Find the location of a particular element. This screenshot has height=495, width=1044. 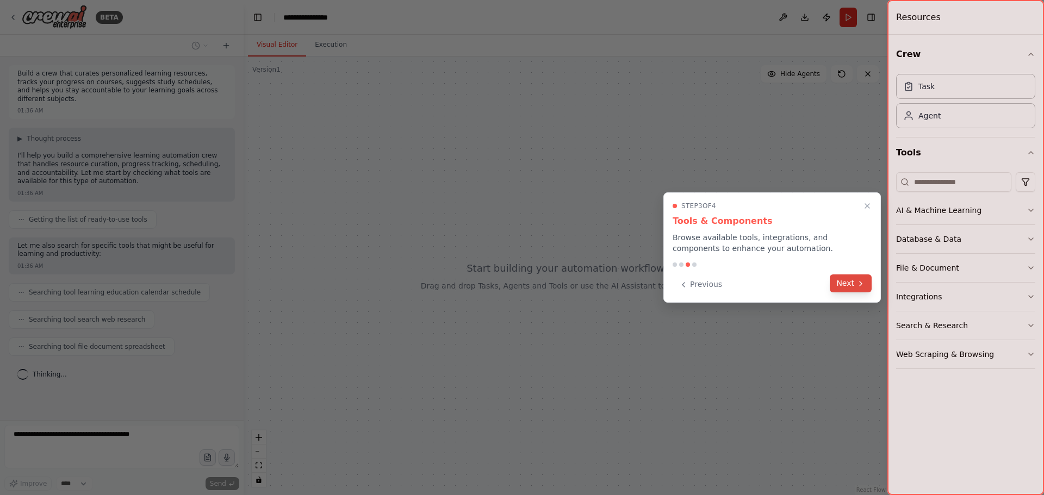

button: Hide left sidebar is located at coordinates (258, 17).